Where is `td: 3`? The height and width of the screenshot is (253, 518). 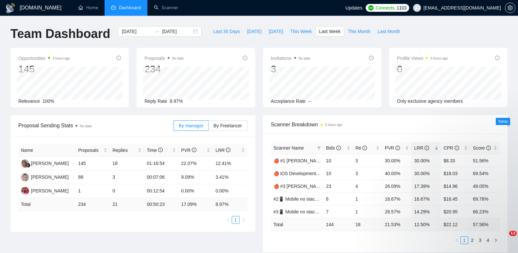 td: 3 is located at coordinates (367, 173).